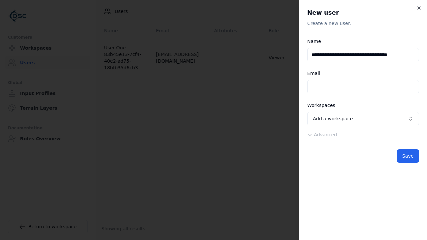 This screenshot has width=427, height=240. I want to click on label: Name, so click(314, 41).